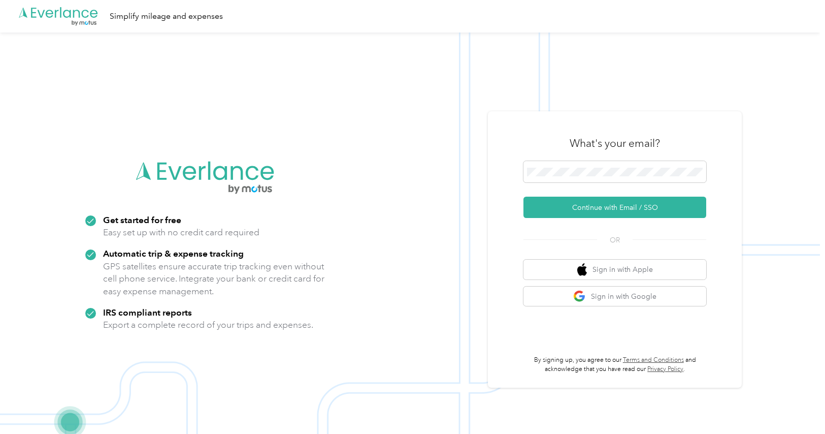 This screenshot has height=434, width=825. Describe the element at coordinates (583, 269) in the screenshot. I see `img: apple logo` at that location.